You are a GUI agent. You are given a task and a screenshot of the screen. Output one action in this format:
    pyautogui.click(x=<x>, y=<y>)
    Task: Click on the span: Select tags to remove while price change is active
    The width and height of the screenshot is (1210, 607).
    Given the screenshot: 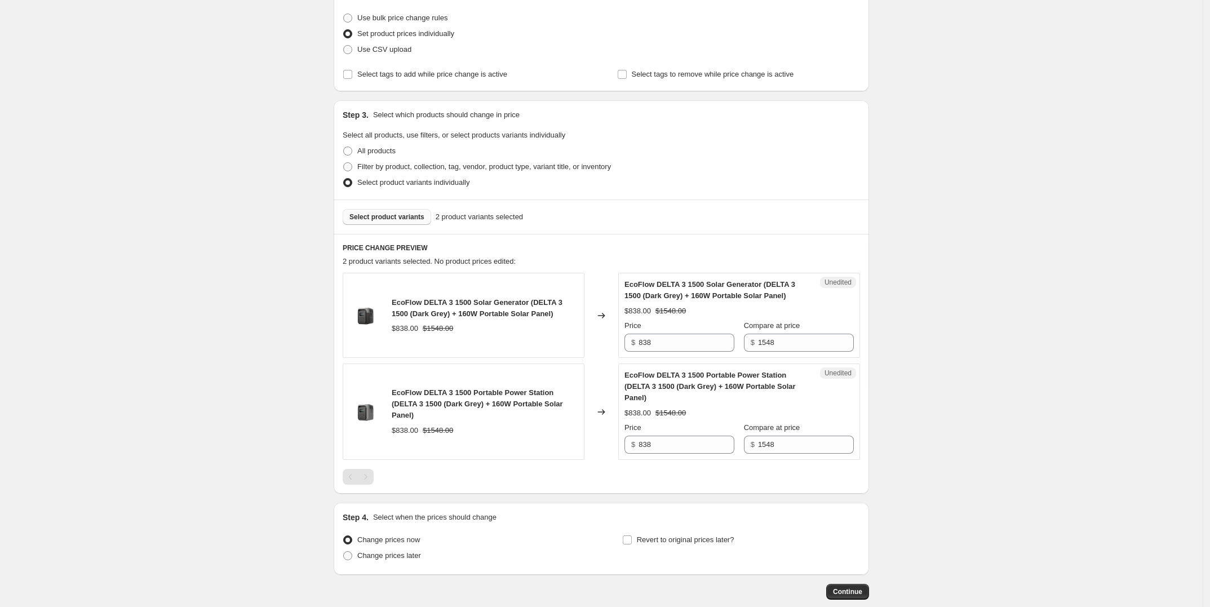 What is the action you would take?
    pyautogui.click(x=713, y=74)
    